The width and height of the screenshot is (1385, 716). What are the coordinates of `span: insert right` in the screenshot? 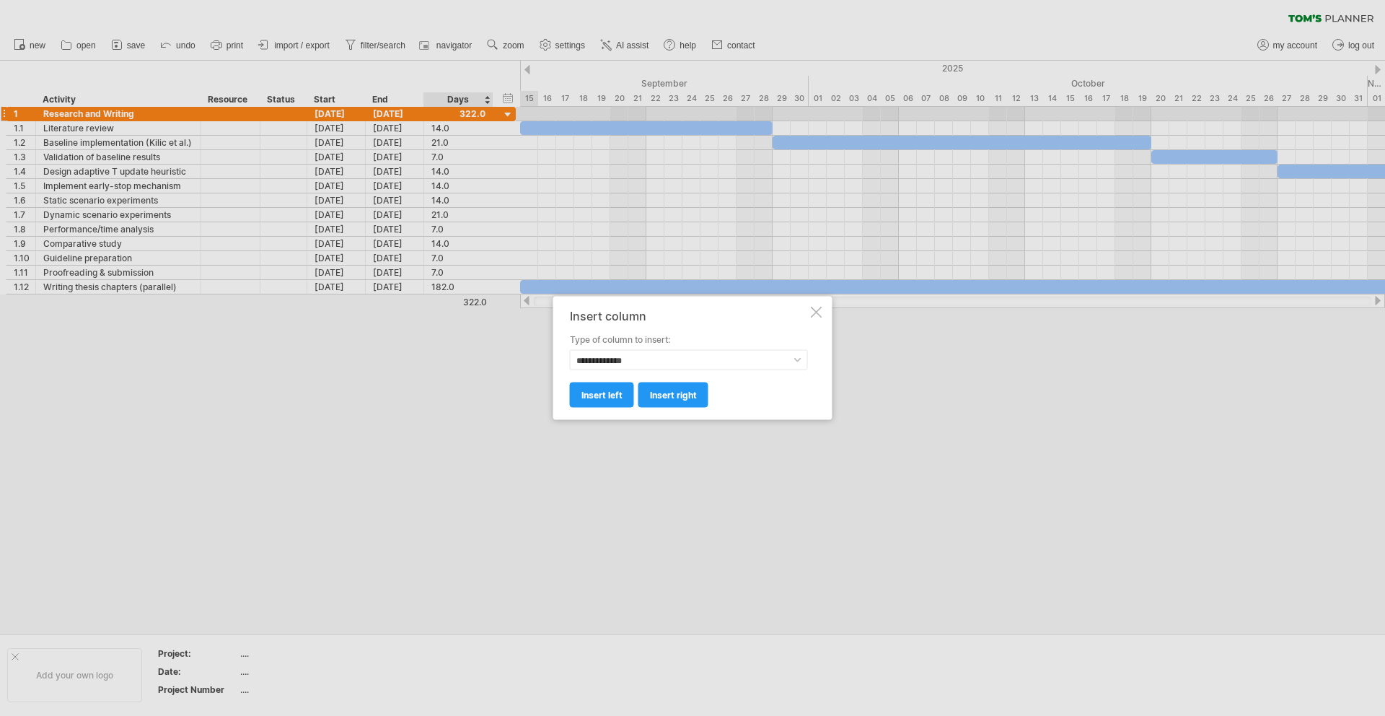 It's located at (673, 395).